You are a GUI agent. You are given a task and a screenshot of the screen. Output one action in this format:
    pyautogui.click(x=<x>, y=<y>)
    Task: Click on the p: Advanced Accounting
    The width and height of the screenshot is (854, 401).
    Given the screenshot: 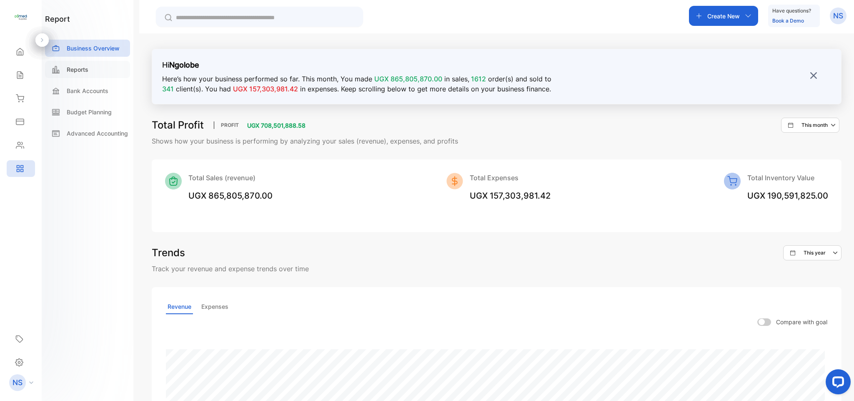 What is the action you would take?
    pyautogui.click(x=97, y=133)
    